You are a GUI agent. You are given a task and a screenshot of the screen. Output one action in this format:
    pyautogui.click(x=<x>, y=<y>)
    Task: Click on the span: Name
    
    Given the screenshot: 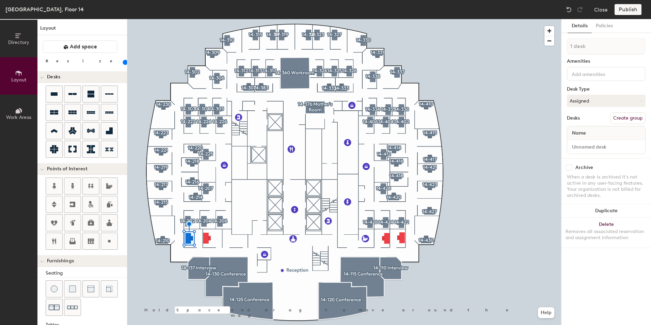 What is the action you would take?
    pyautogui.click(x=579, y=133)
    